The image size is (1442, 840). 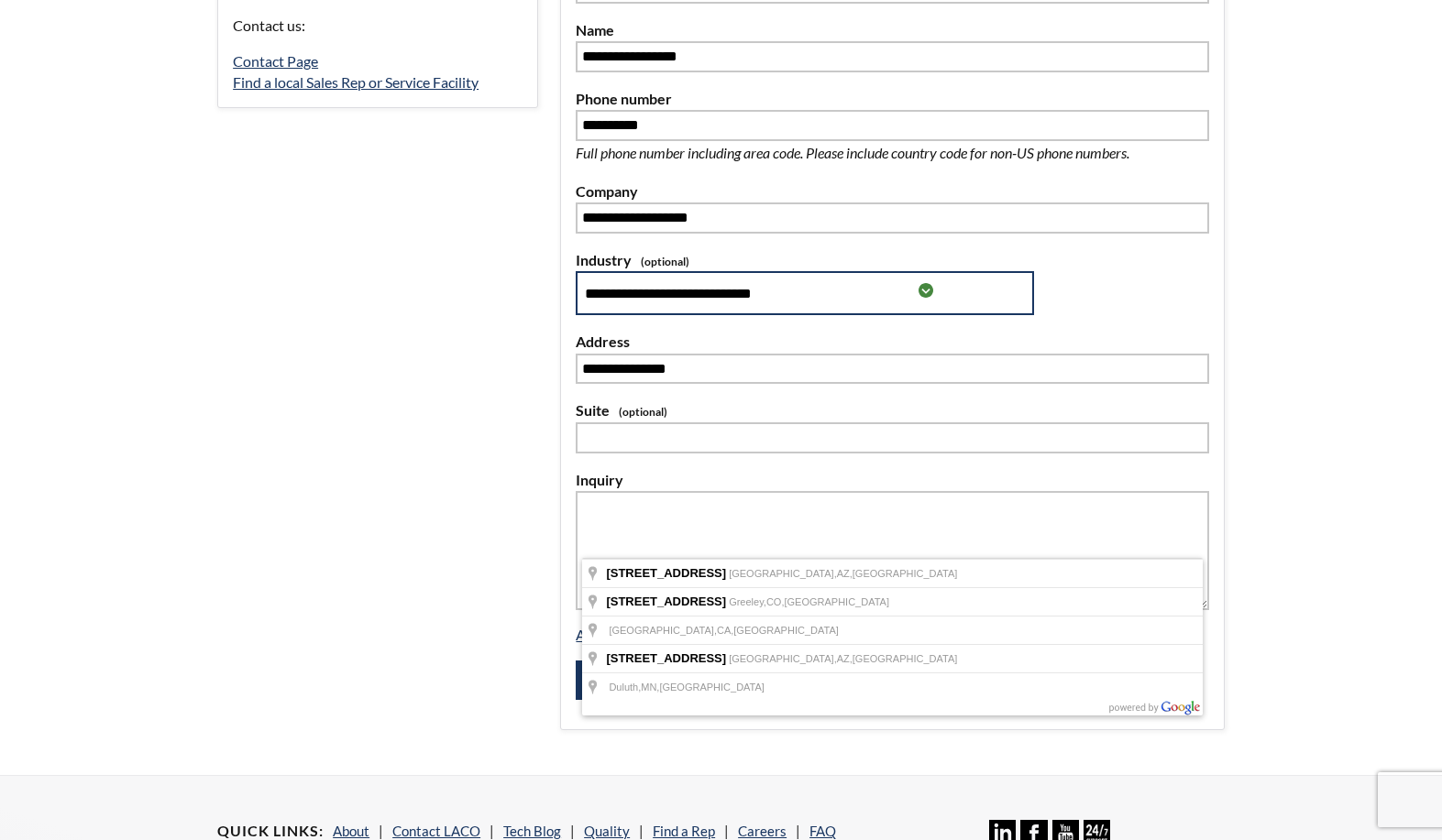 What do you see at coordinates (275, 60) in the screenshot?
I see `a: Contact Page` at bounding box center [275, 60].